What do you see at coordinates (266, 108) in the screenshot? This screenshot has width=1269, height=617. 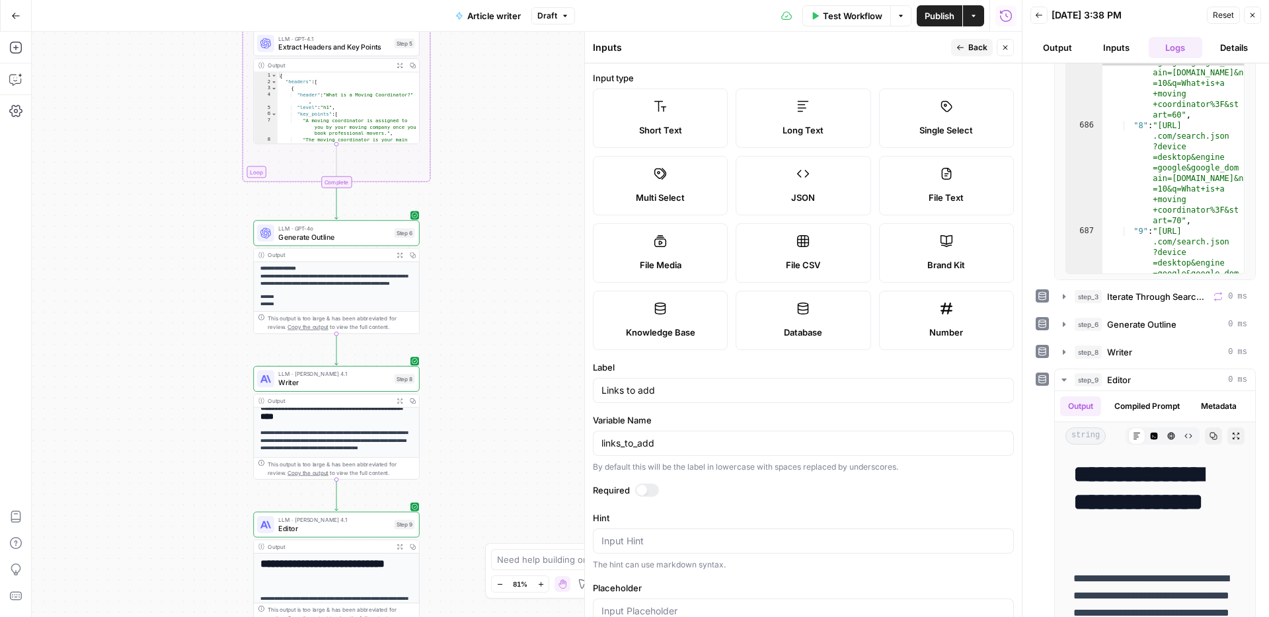 I see `div: 5` at bounding box center [266, 108].